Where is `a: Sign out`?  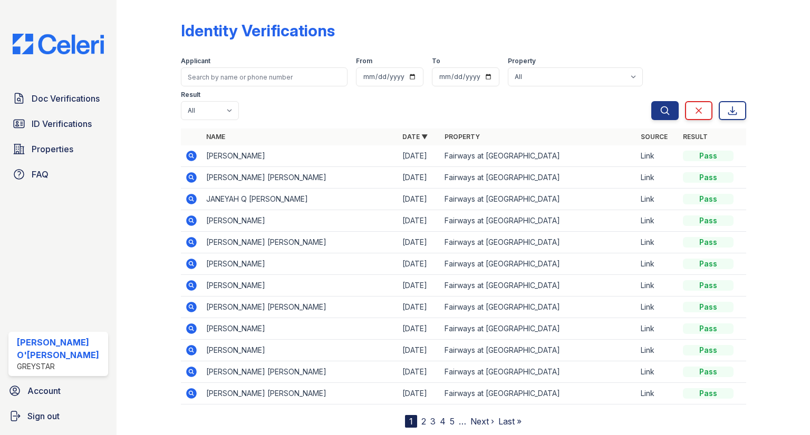 a: Sign out is located at coordinates (58, 416).